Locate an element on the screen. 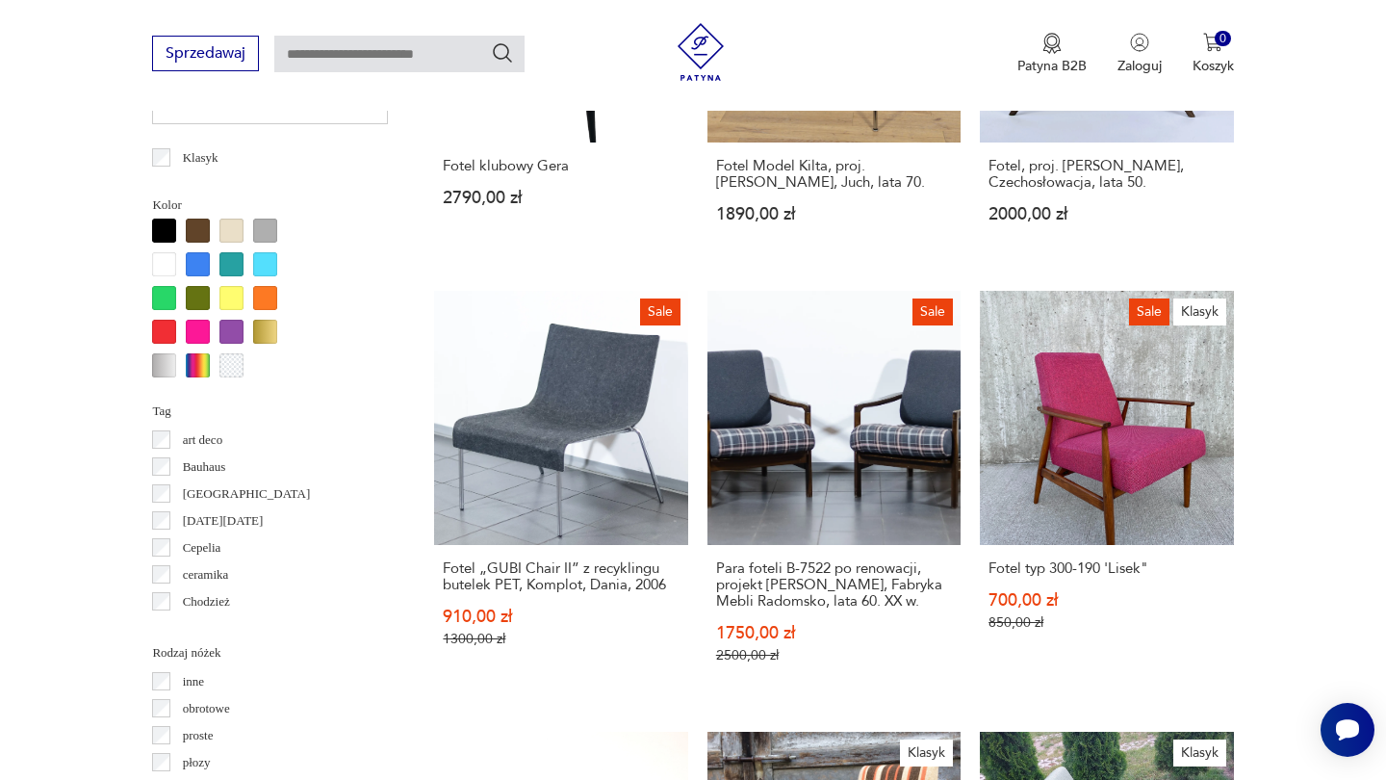  img: Ikona koszyka is located at coordinates (1213, 42).